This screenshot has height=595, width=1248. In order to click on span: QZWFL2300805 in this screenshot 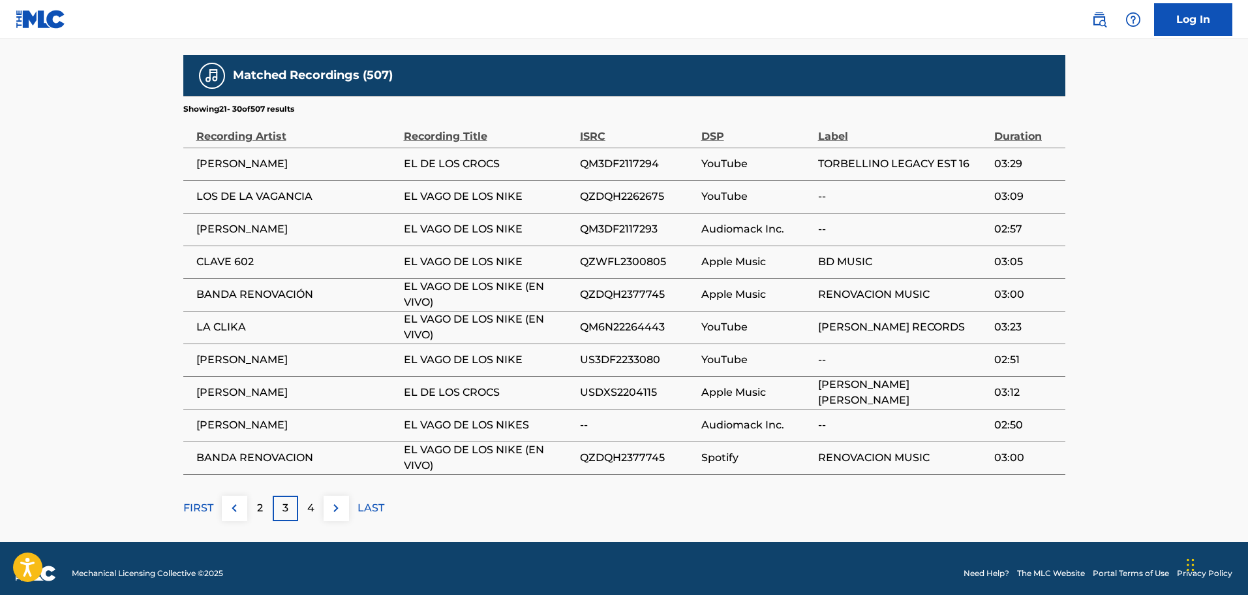, I will do `click(638, 262)`.